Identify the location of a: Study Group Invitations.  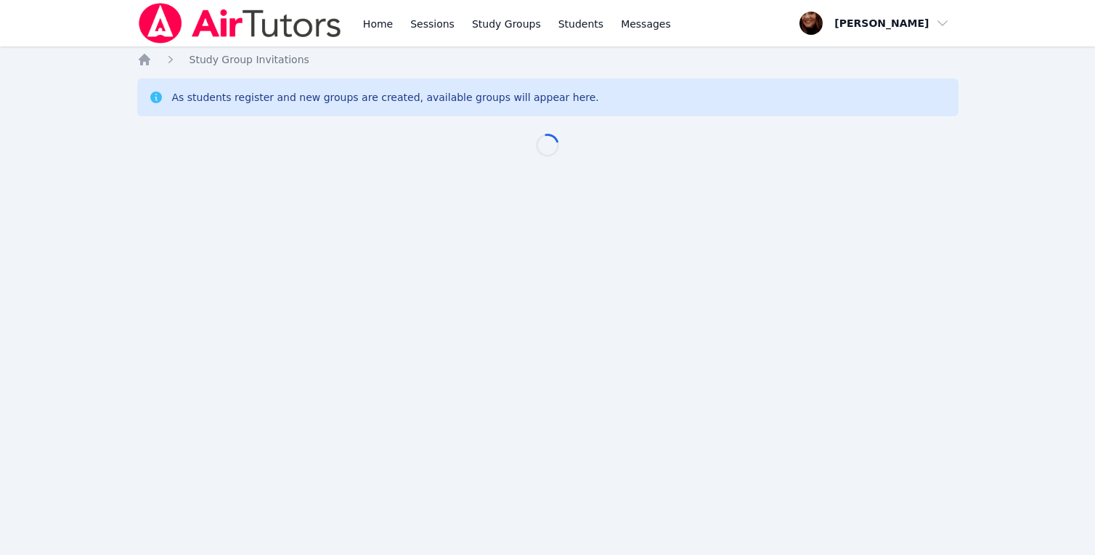
(249, 60).